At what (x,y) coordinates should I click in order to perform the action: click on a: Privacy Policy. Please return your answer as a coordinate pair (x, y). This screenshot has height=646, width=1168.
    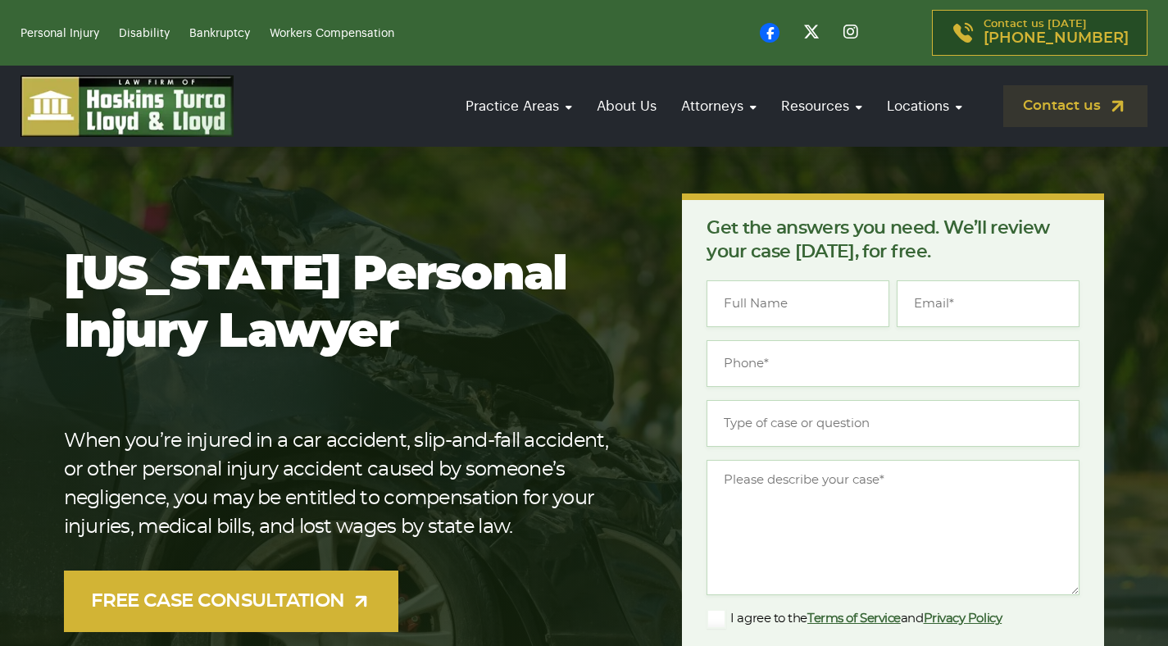
    Looking at the image, I should click on (963, 618).